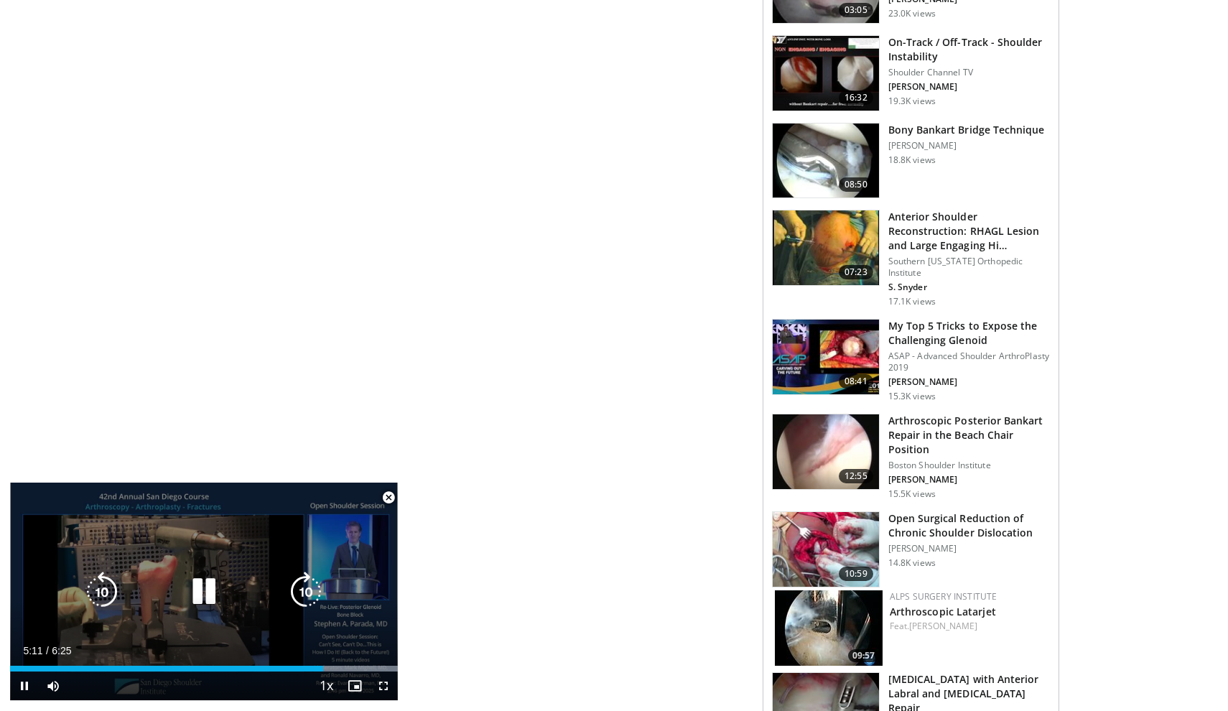 The width and height of the screenshot is (1228, 711). Describe the element at coordinates (968, 465) in the screenshot. I see `p: Boston Shoulder Institute` at that location.